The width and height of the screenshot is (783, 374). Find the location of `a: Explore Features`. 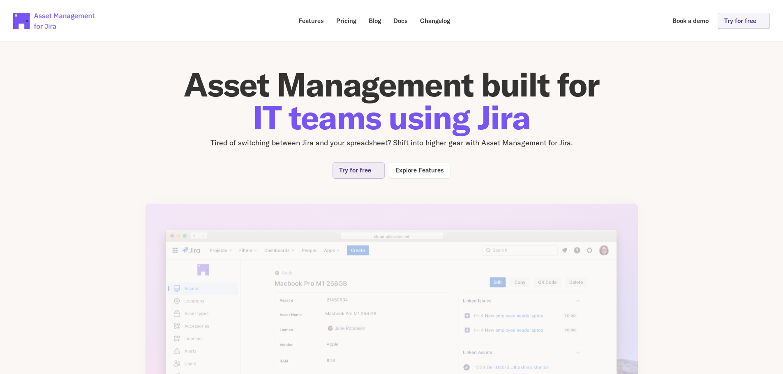

a: Explore Features is located at coordinates (420, 170).